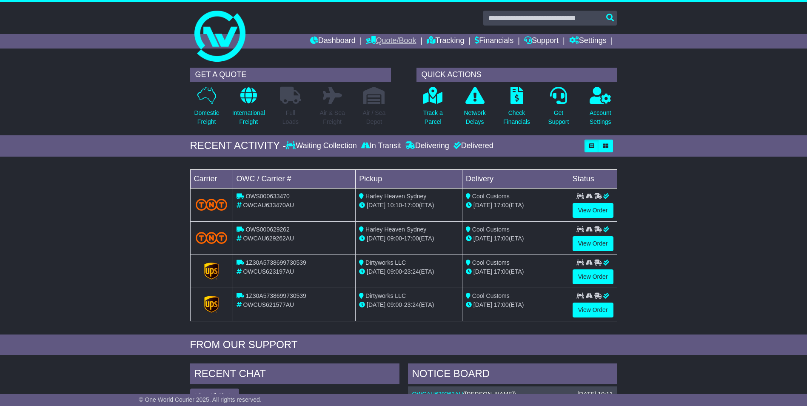 Image resolution: width=807 pixels, height=406 pixels. Describe the element at coordinates (593, 179) in the screenshot. I see `td: Status` at that location.